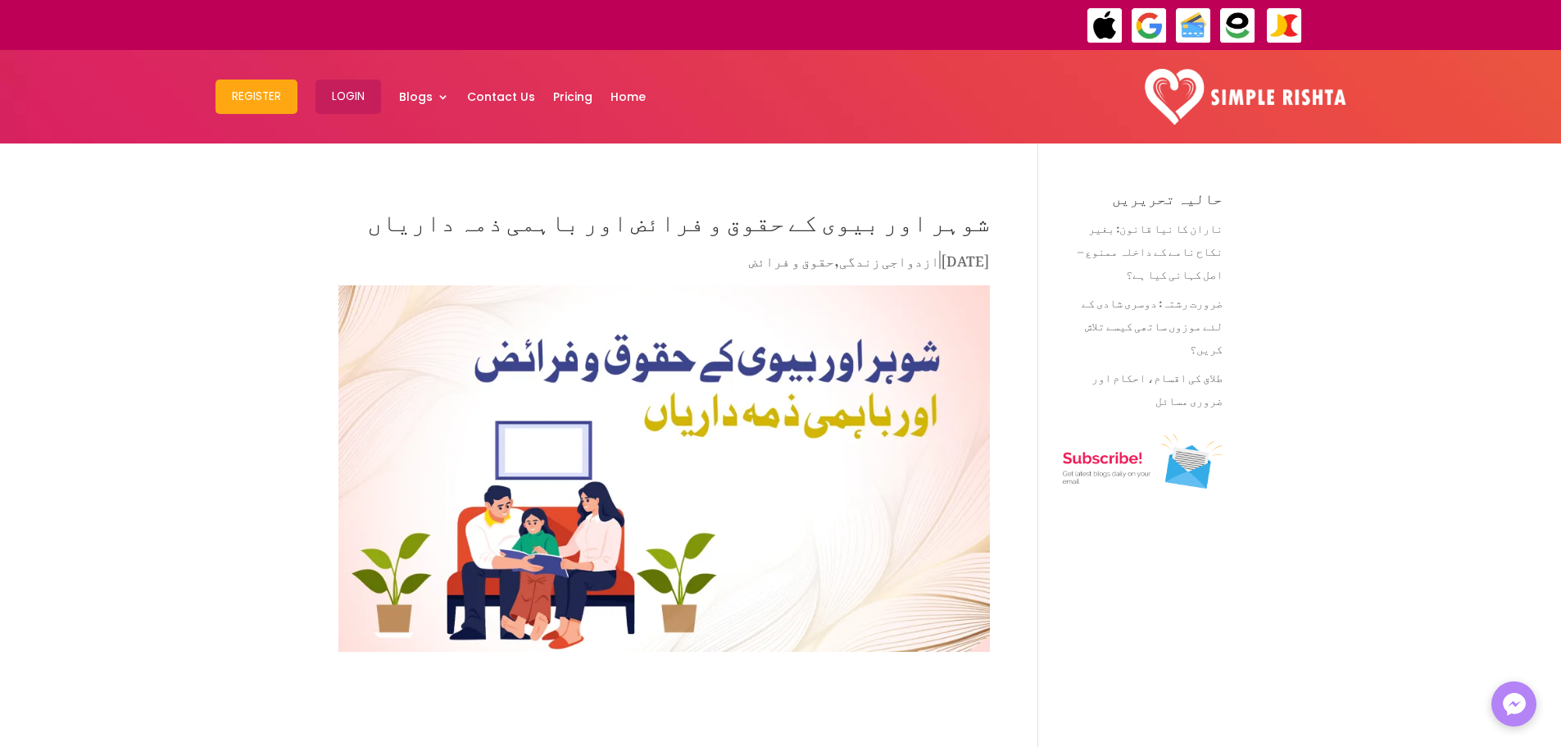  What do you see at coordinates (1237, 25) in the screenshot?
I see `img: EasyPaisa-icon` at bounding box center [1237, 25].